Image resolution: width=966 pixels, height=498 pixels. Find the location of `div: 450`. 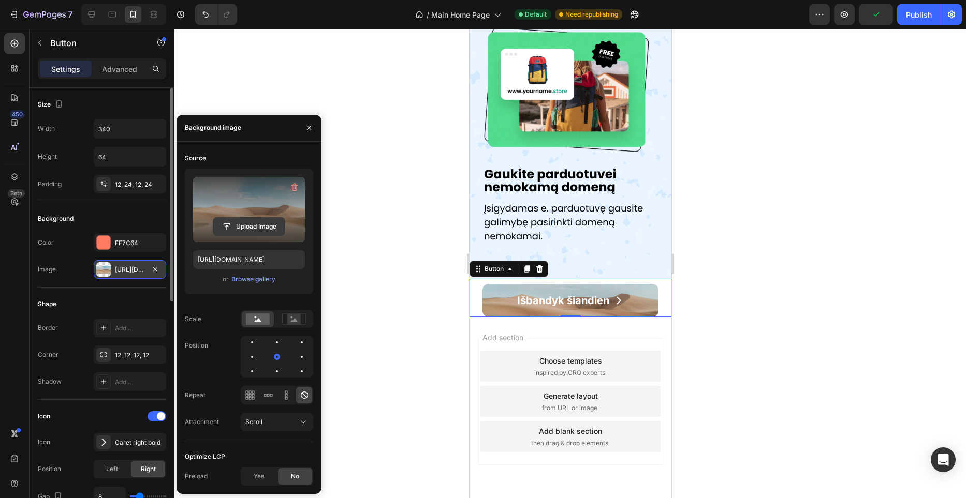

div: 450 is located at coordinates (17, 114).